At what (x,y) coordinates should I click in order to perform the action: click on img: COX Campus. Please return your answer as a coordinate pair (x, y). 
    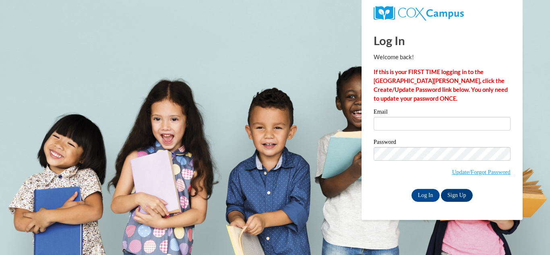
    Looking at the image, I should click on (419, 13).